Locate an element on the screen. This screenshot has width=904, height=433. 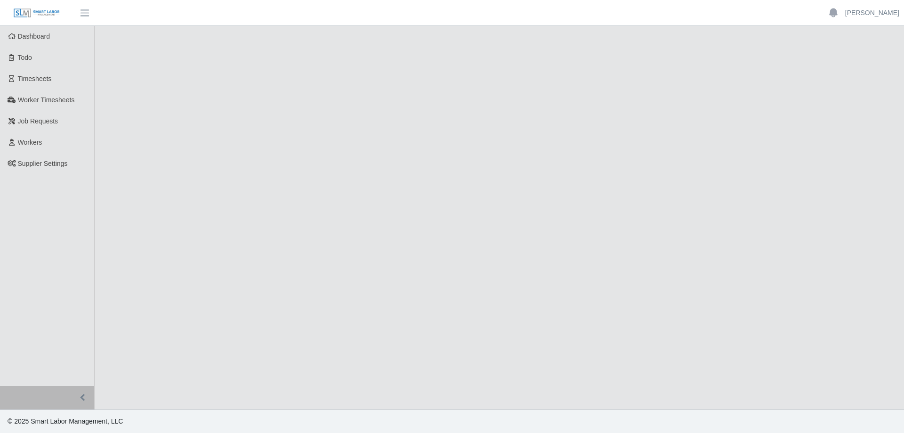
span: © 2025 Smart Labor Management, LLC is located at coordinates (65, 421).